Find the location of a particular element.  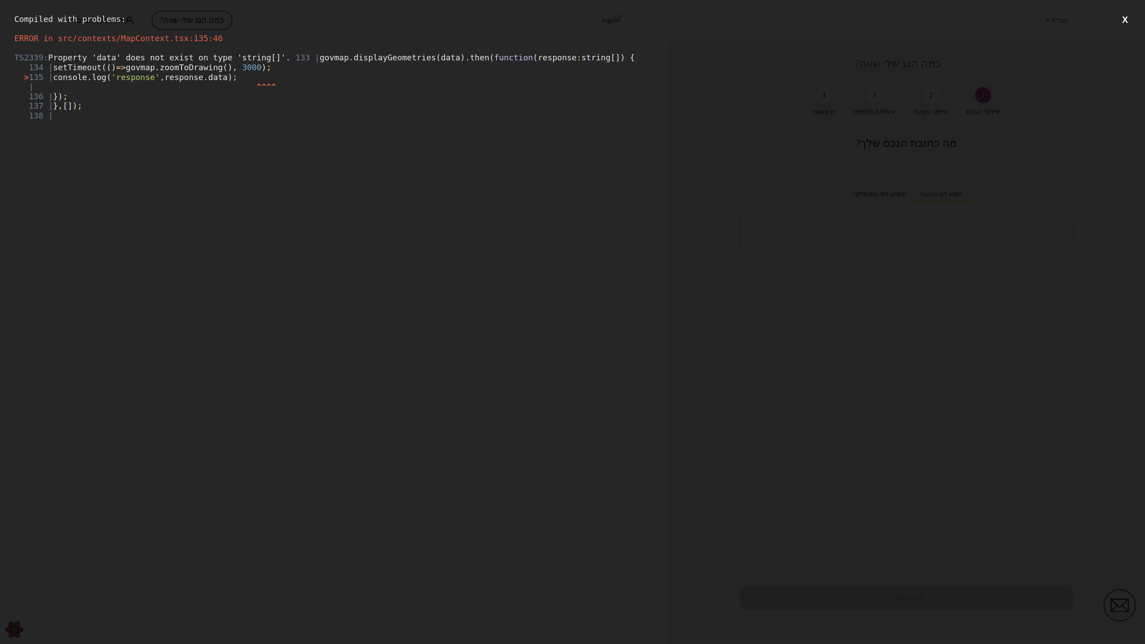

span: 138 | is located at coordinates (41, 115).